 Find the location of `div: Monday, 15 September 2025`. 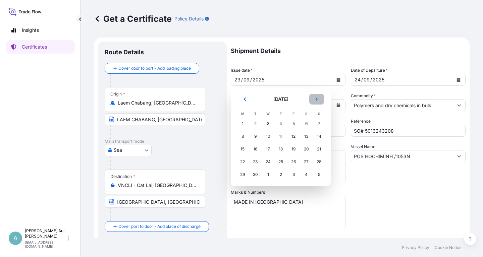

div: Monday, 15 September 2025 is located at coordinates (243, 149).